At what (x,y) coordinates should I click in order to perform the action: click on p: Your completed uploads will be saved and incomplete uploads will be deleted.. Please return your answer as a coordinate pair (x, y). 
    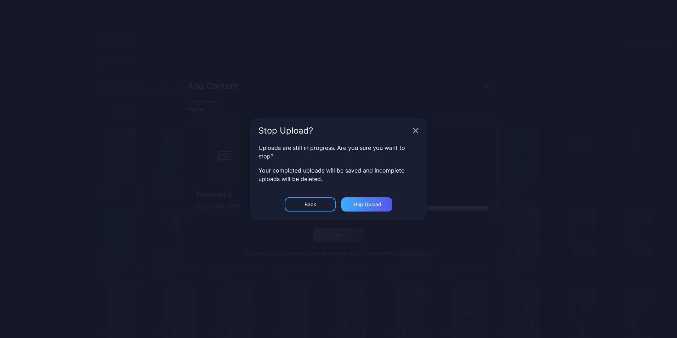
    Looking at the image, I should click on (339, 175).